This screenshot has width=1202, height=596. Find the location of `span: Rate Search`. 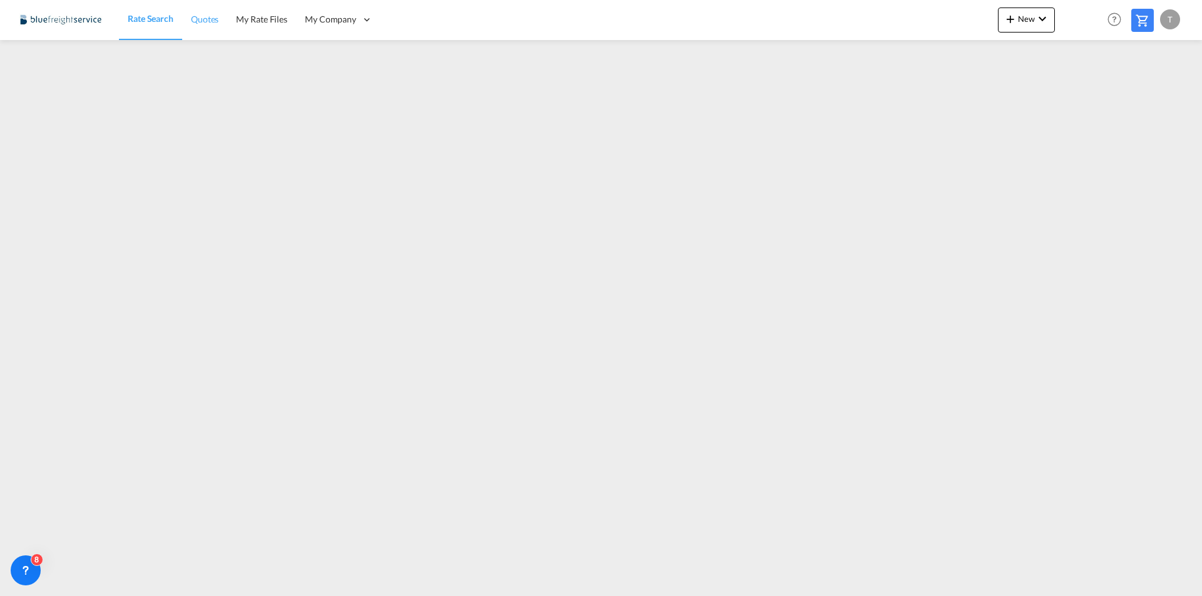

span: Rate Search is located at coordinates (150, 18).